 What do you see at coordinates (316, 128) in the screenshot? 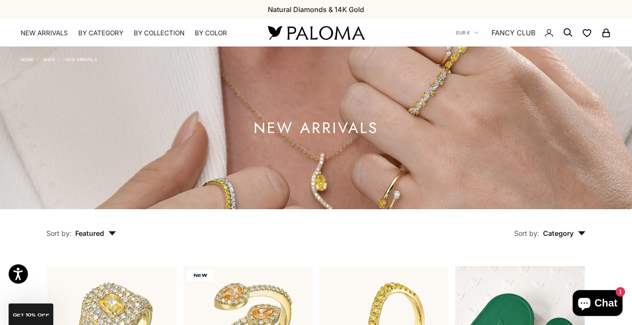
I see `h1: NEW ARRIVALS` at bounding box center [316, 128].